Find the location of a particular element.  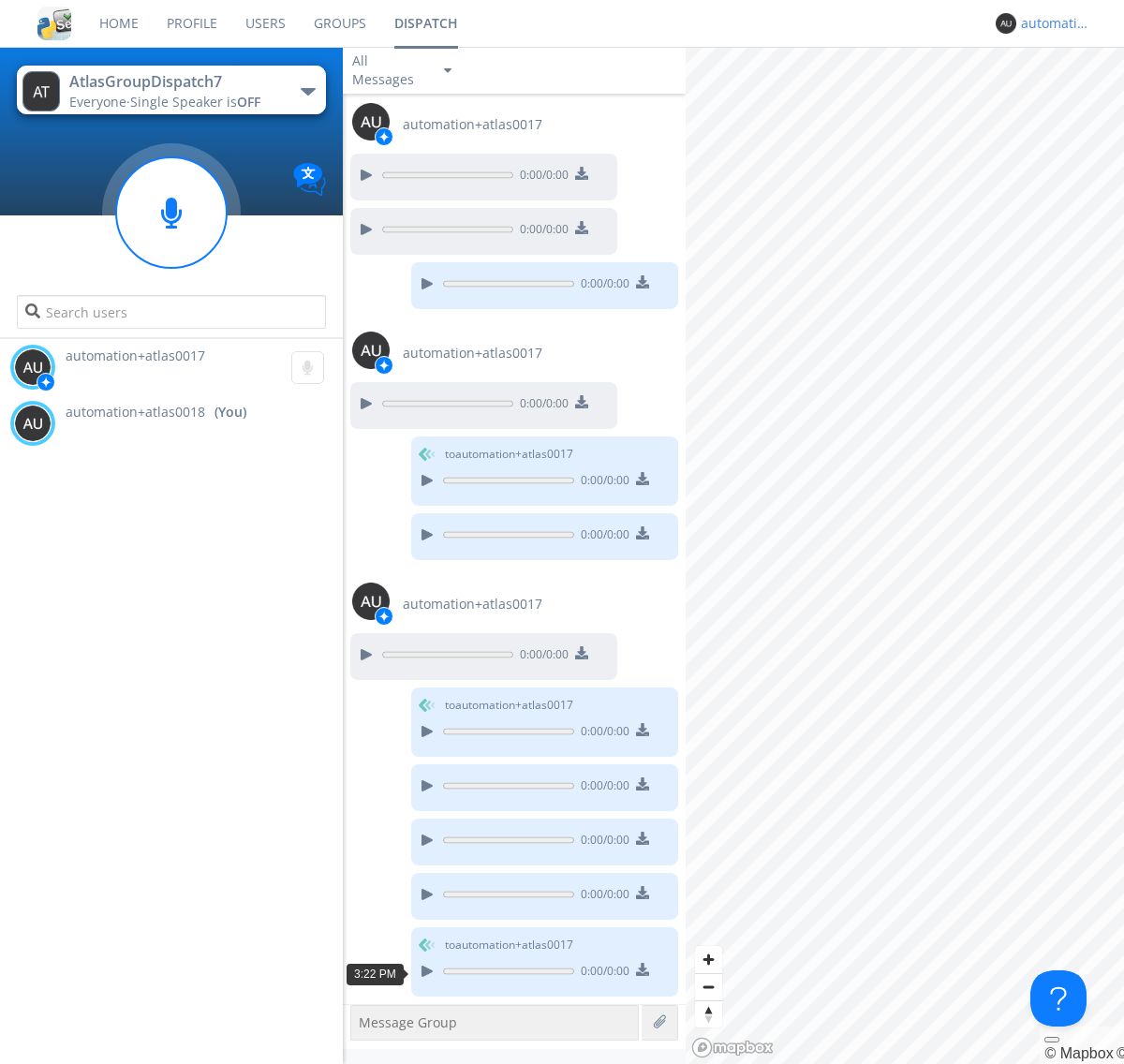

img: caret-down-sm.svg is located at coordinates (448, 70).